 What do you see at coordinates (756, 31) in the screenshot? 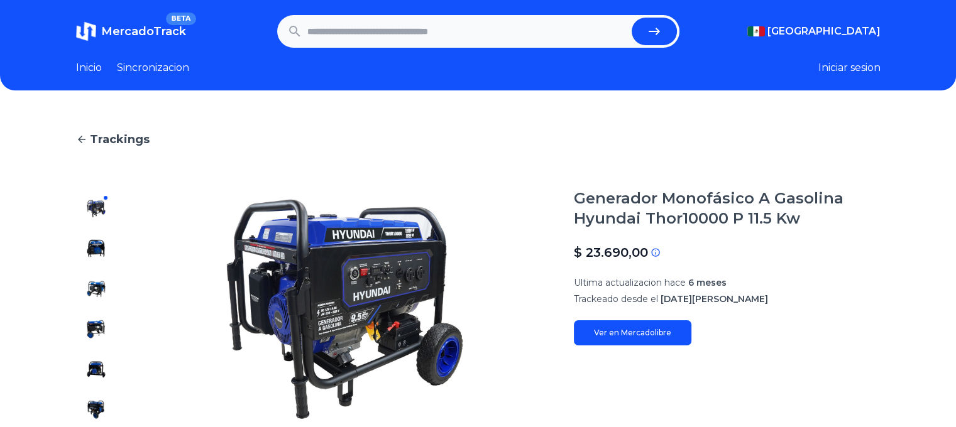
I see `img: Mexico` at bounding box center [756, 31].